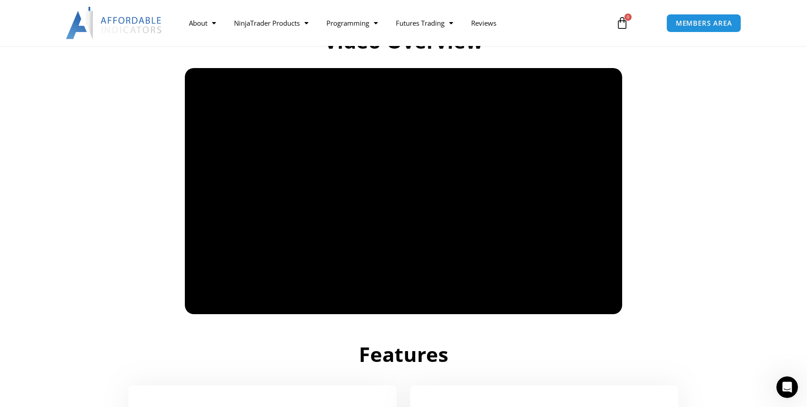 The image size is (807, 407). Describe the element at coordinates (484, 23) in the screenshot. I see `a: Reviews` at that location.